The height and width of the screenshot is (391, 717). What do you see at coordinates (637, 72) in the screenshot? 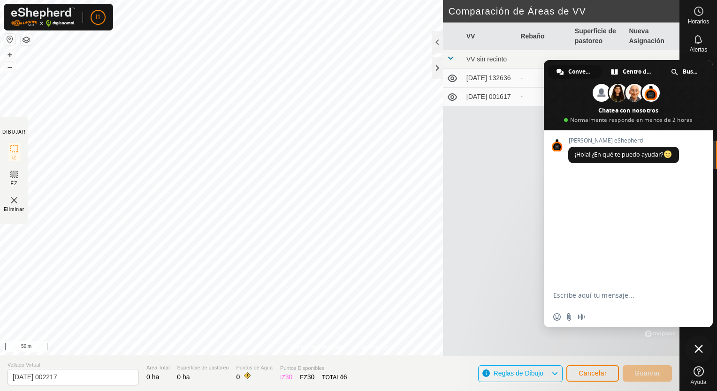
I see `span: Centro de ayuda` at bounding box center [637, 72].